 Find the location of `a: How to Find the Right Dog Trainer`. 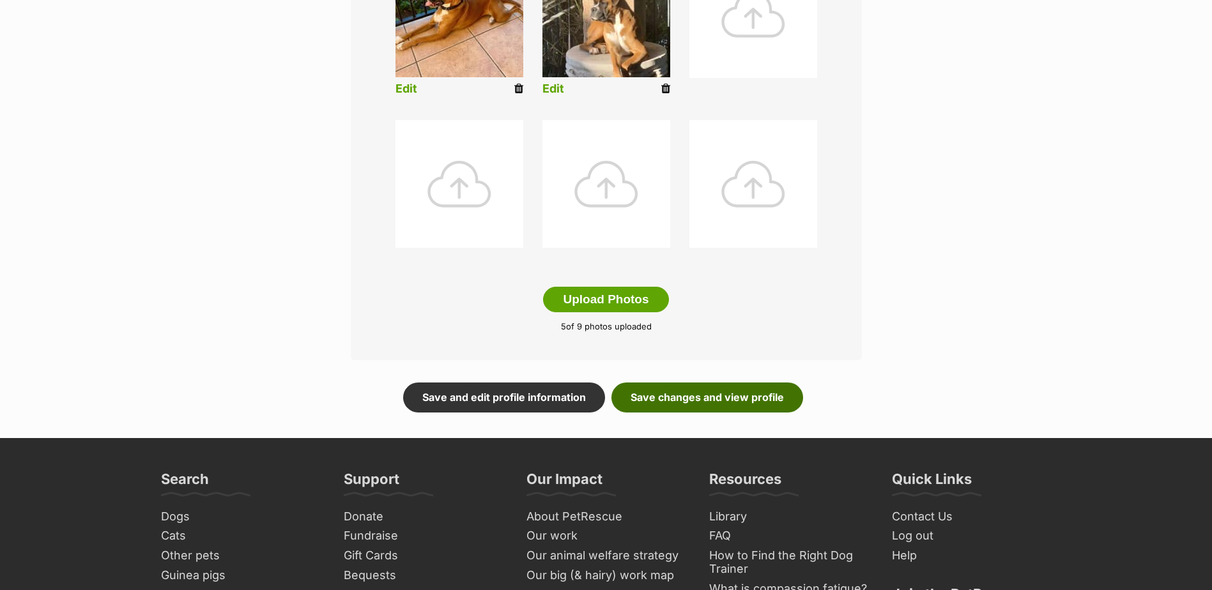

a: How to Find the Right Dog Trainer is located at coordinates (789, 562).